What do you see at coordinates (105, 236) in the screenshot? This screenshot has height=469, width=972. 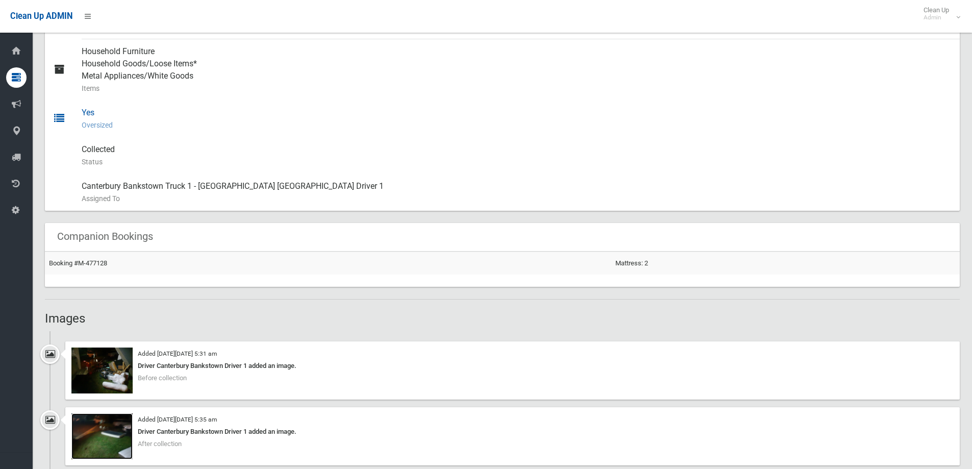 I see `header: Companion Bookings` at bounding box center [105, 236].